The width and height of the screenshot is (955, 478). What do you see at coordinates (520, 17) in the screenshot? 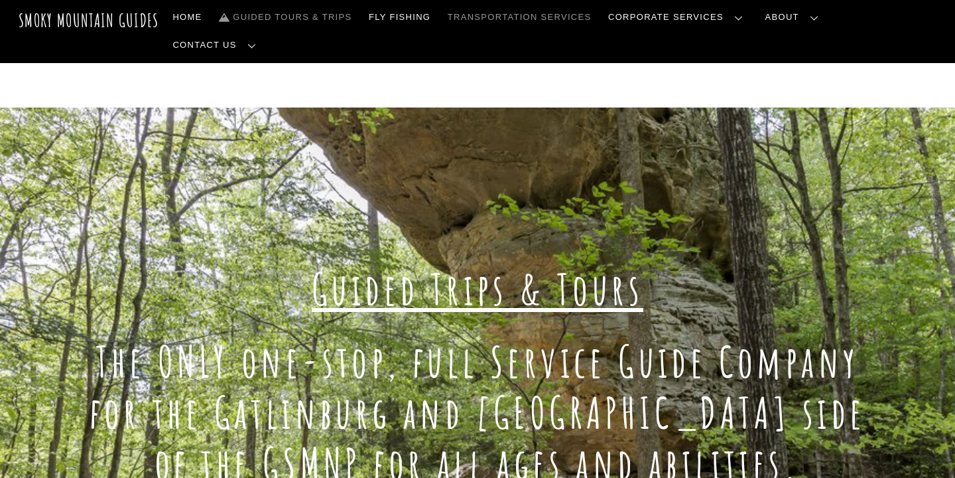
I see `a: Transportation Services` at bounding box center [520, 17].